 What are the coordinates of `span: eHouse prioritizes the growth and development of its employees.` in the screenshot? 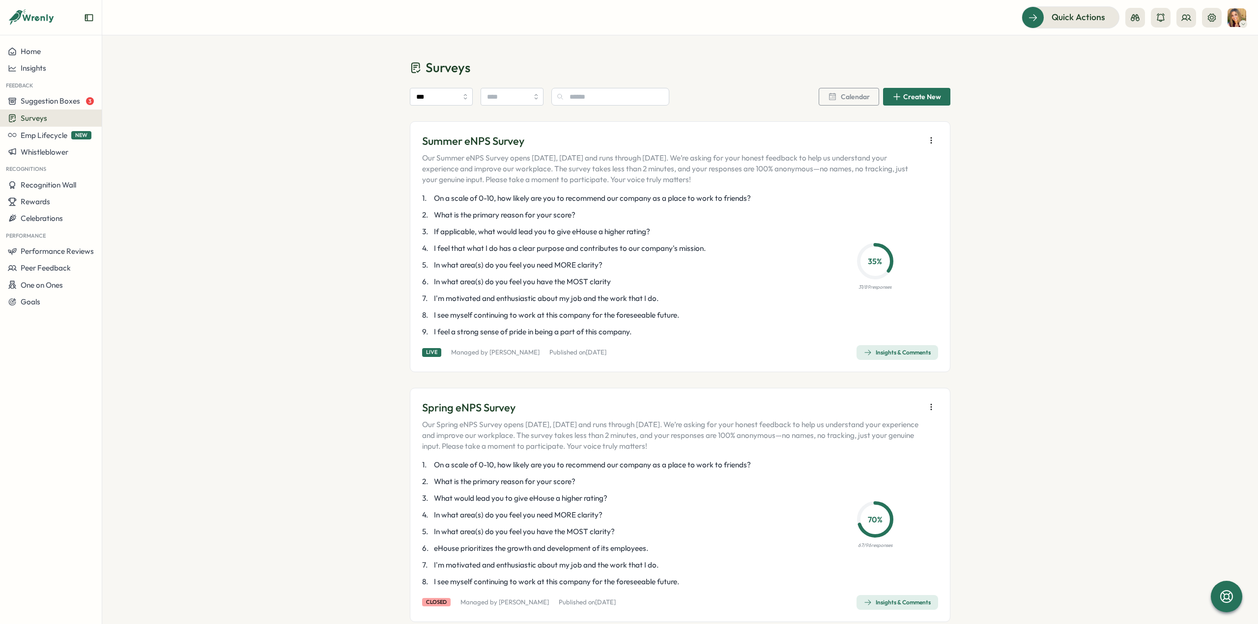 It's located at (541, 549).